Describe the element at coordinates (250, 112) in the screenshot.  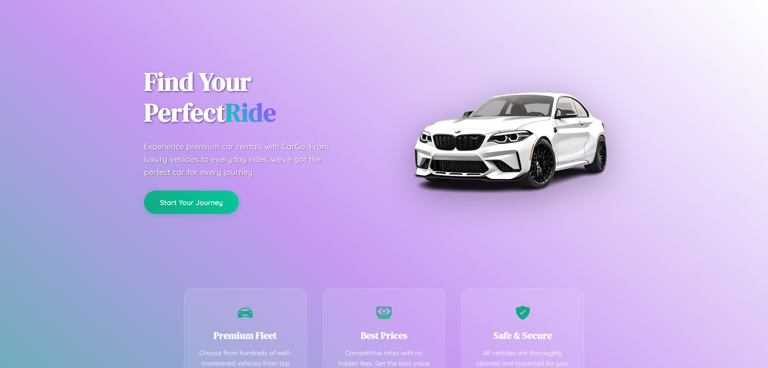
I see `span: Ride` at that location.